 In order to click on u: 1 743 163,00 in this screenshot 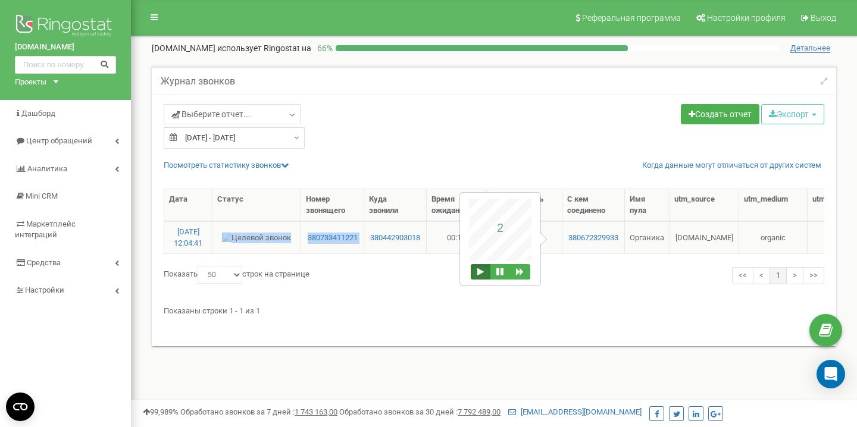, I will do `click(316, 412)`.